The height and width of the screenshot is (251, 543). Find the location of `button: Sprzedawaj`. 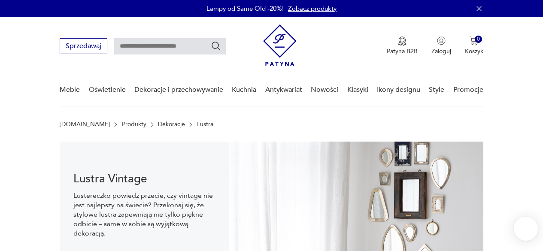

button: Sprzedawaj is located at coordinates (83, 46).